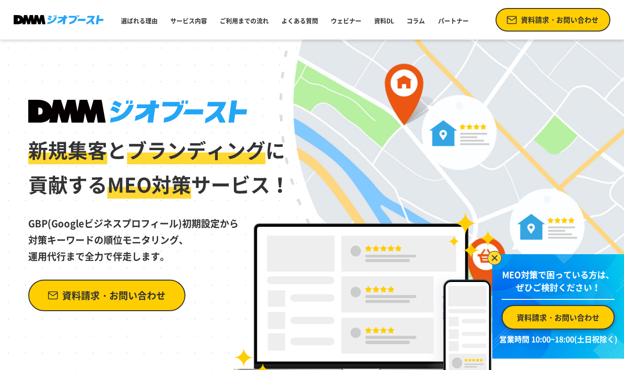 The height and width of the screenshot is (370, 624). Describe the element at coordinates (196, 150) in the screenshot. I see `span: ブランディング` at that location.